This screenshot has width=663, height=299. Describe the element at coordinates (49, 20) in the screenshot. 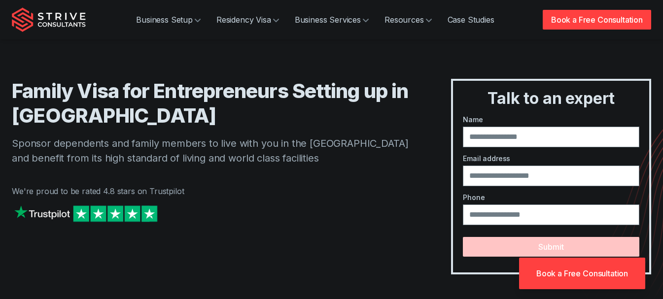

I see `img: Strive Consultants` at that location.